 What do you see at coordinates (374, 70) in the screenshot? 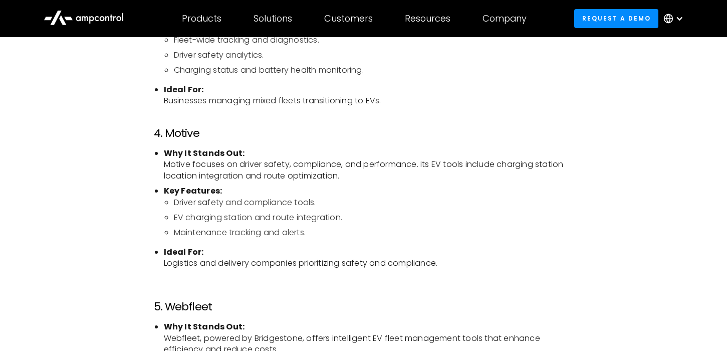
I see `li: Charging status and battery health monitoring.` at bounding box center [374, 70].